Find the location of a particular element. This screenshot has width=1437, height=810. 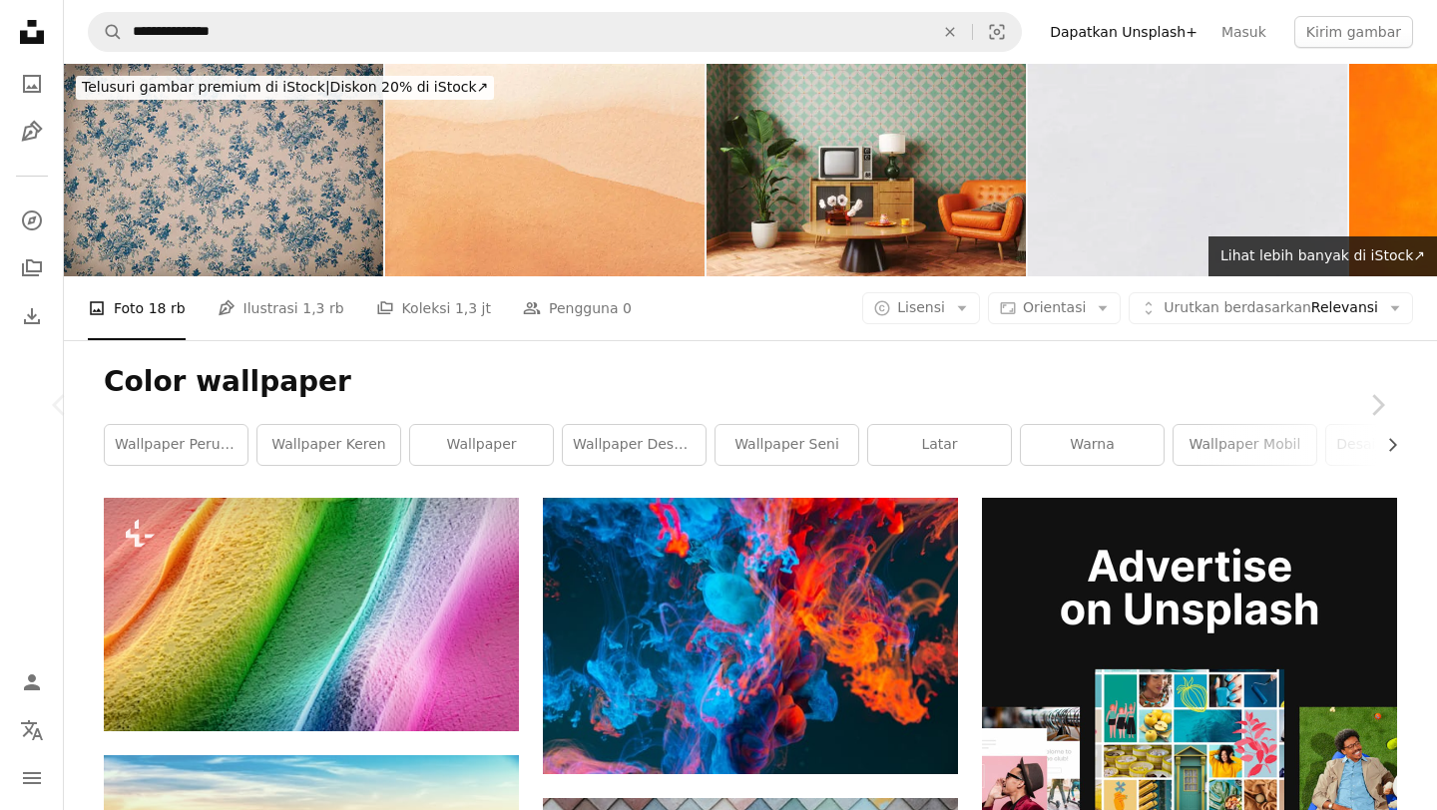

a: Telusuri gambar premium di iStock|Diskon 20% di iStock↗ is located at coordinates (284, 88).